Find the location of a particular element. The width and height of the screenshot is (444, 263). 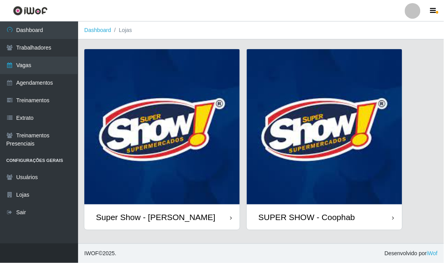

span: IWOF is located at coordinates (91, 254).